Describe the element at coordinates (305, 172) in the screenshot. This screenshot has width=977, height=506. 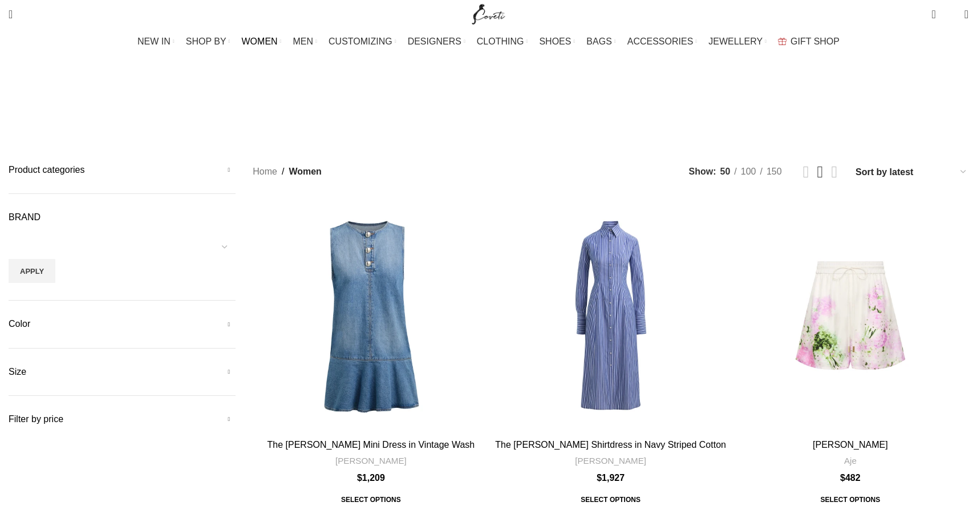
I see `span: Women` at that location.